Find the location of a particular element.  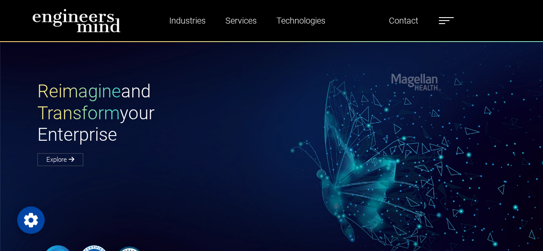

span: Transform is located at coordinates (79, 113).